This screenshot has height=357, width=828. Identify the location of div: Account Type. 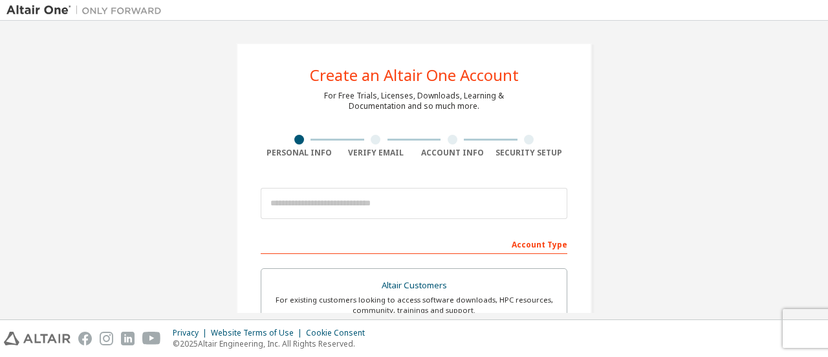
(414, 243).